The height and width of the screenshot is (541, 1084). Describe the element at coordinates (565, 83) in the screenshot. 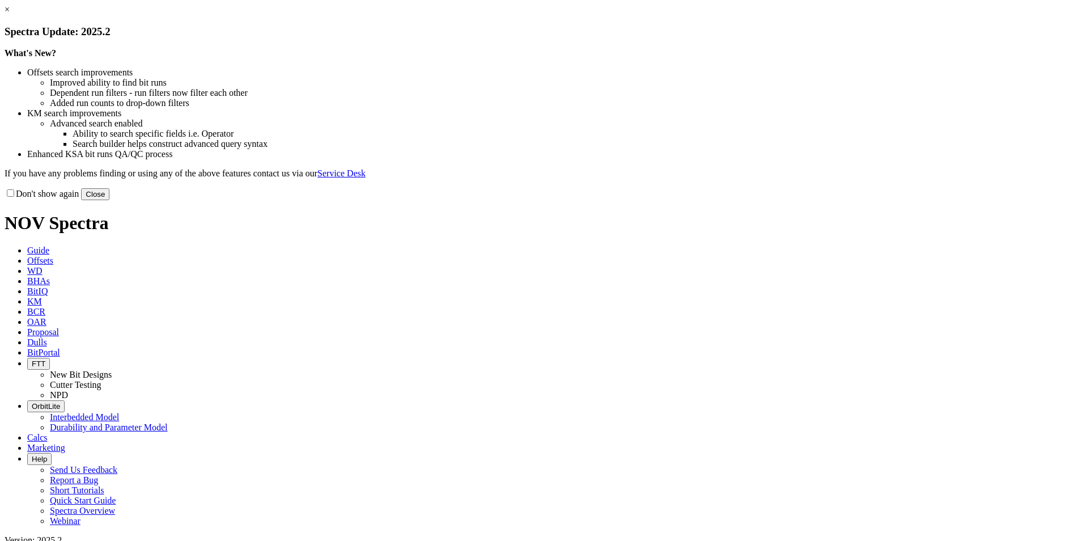

I see `li: Improved ability to find bit runs` at that location.